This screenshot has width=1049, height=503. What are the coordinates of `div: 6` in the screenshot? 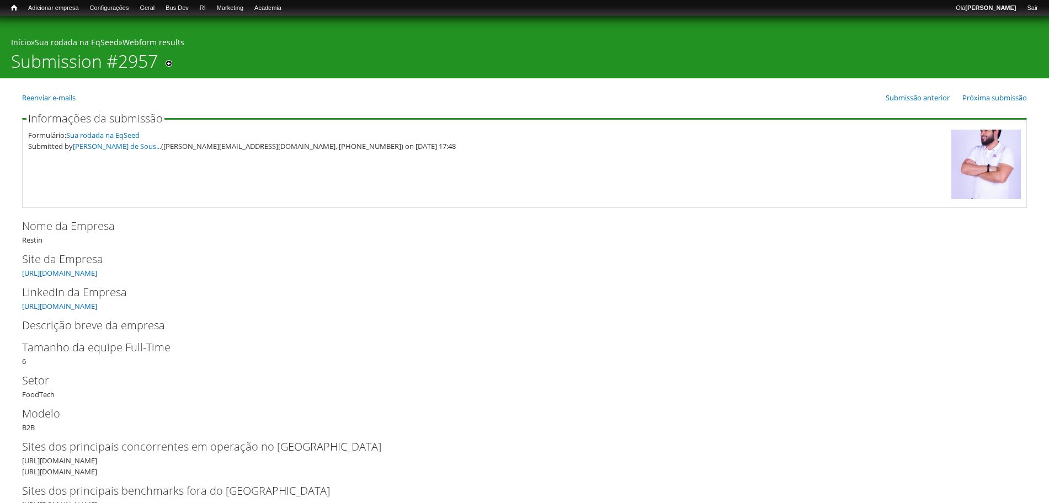 It's located at (524, 353).